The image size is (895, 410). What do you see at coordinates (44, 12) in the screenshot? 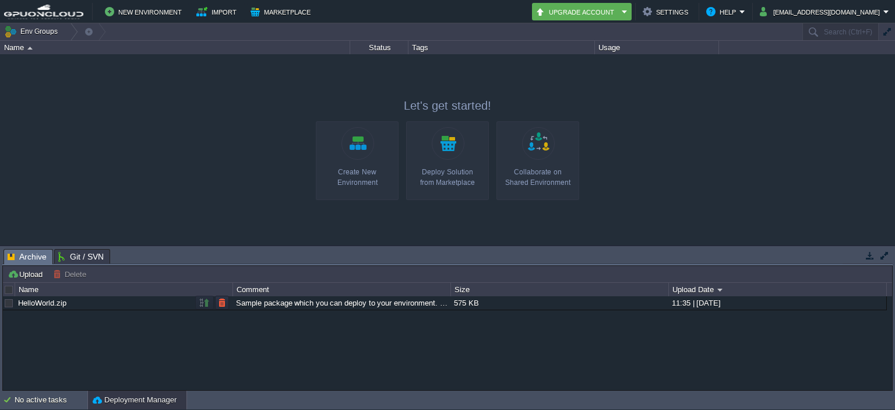
I see `img: GPUonCLOUD` at bounding box center [44, 12].